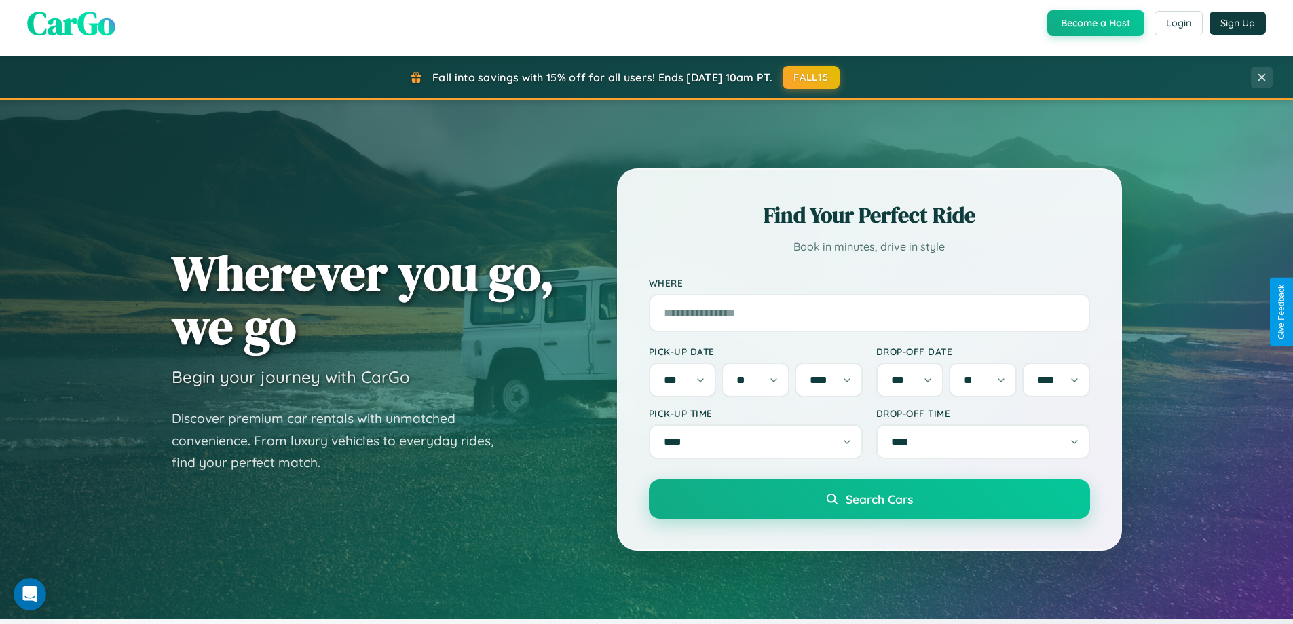 The width and height of the screenshot is (1293, 624). What do you see at coordinates (870, 282) in the screenshot?
I see `label: Where` at bounding box center [870, 282].